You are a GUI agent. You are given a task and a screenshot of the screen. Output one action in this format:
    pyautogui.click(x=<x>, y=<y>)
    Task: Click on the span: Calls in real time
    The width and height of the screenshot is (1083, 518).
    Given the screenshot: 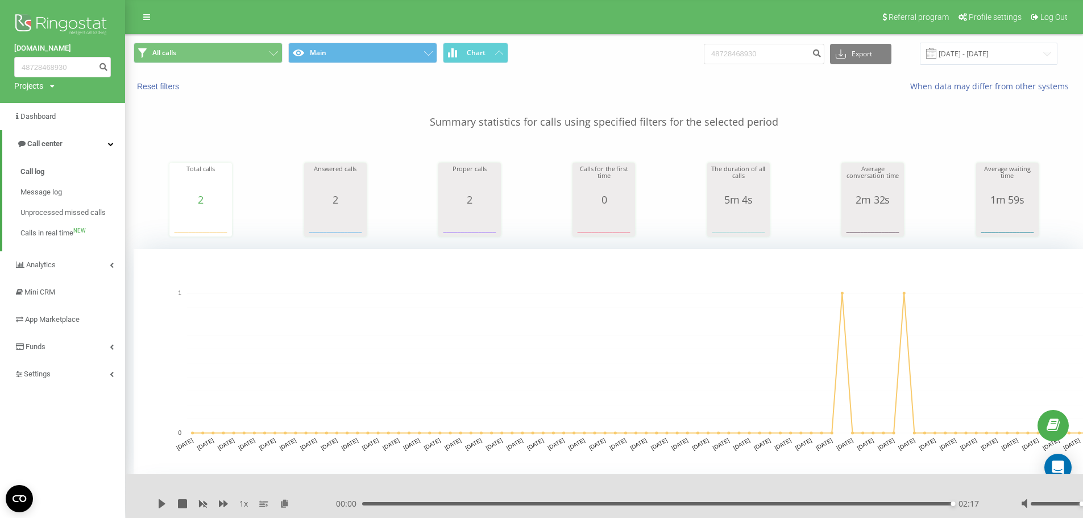 What is the action you would take?
    pyautogui.click(x=47, y=233)
    